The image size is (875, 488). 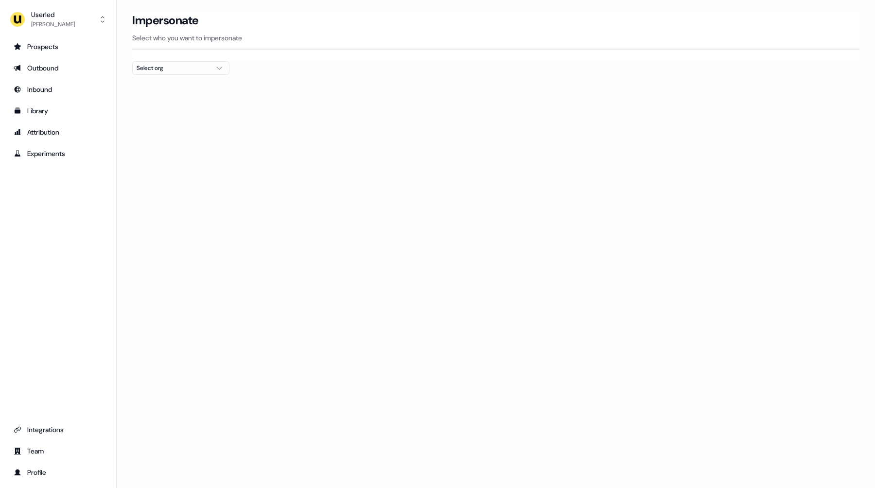 I want to click on div: Profile, so click(x=58, y=473).